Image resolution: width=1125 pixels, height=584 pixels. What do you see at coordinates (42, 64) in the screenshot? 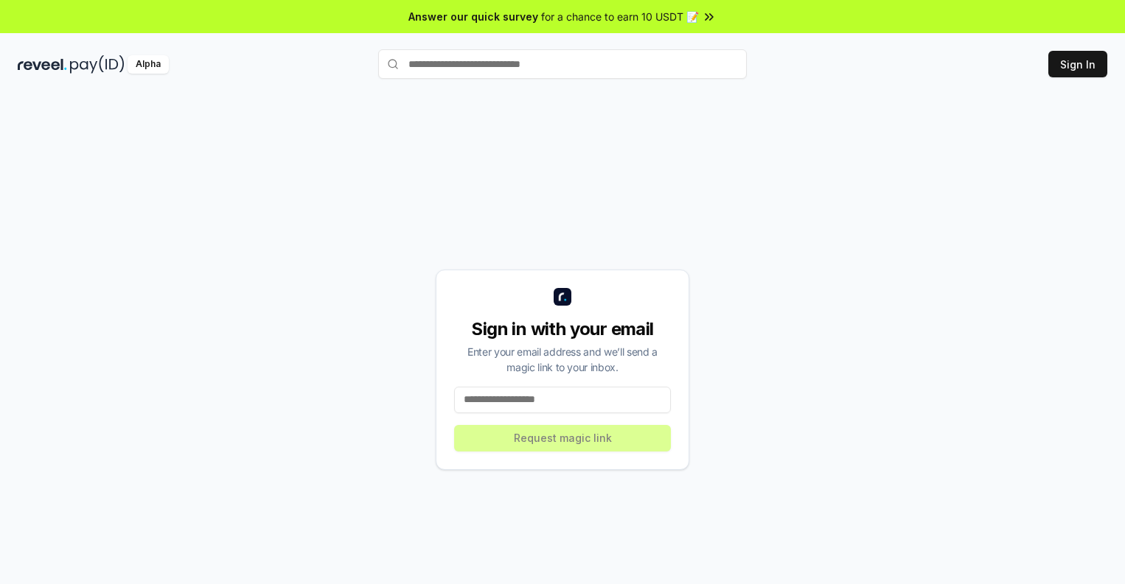
I see `img: reveel_dark` at bounding box center [42, 64].